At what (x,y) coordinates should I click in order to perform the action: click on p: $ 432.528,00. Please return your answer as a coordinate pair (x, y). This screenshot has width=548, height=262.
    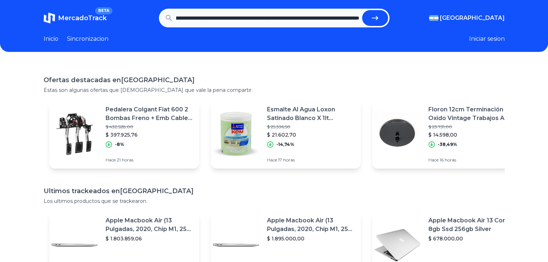
    Looking at the image, I should click on (149, 127).